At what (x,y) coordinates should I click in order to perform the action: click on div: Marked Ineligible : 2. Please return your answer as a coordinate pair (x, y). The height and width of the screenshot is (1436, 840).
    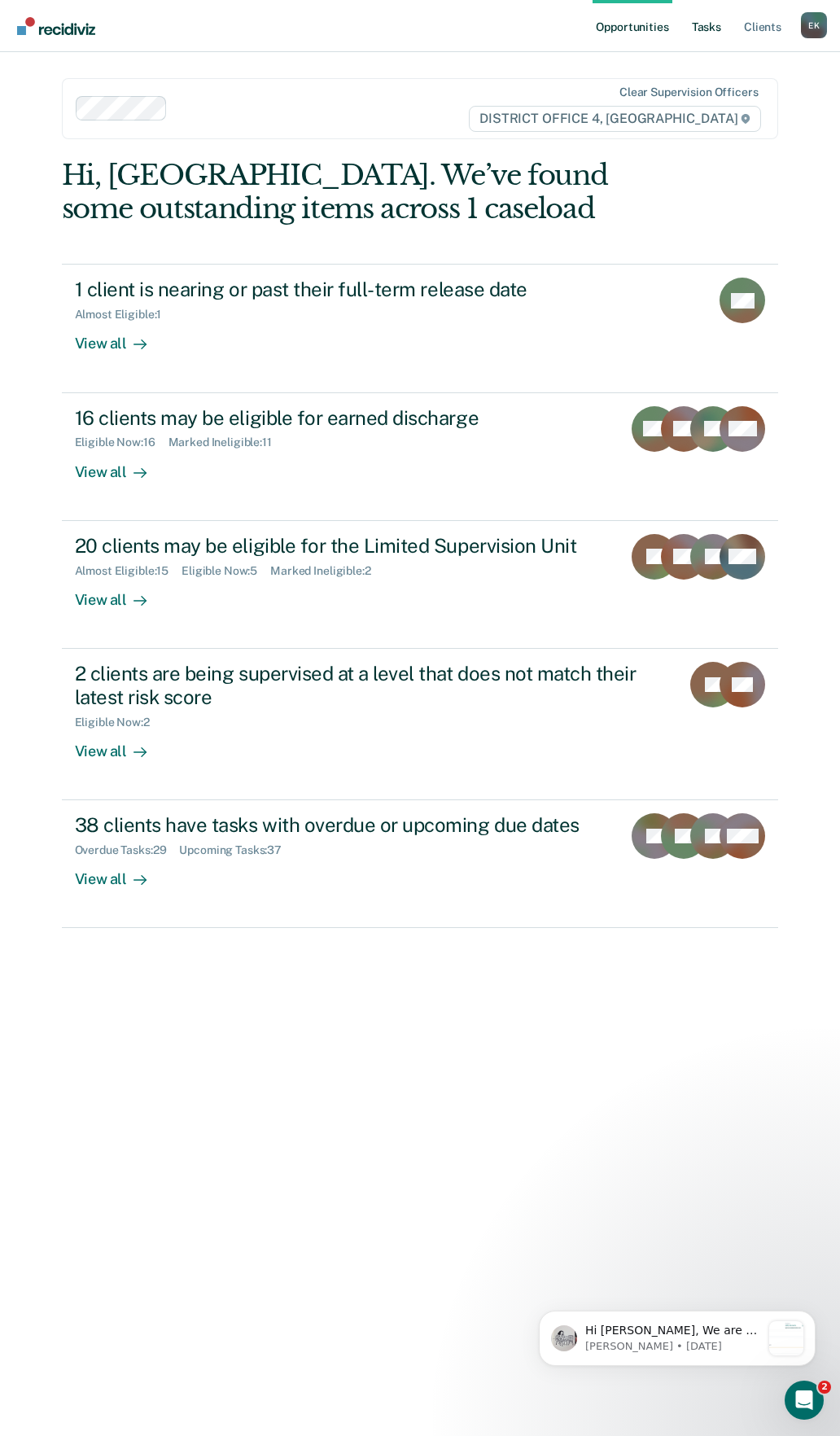
    Looking at the image, I should click on (326, 570).